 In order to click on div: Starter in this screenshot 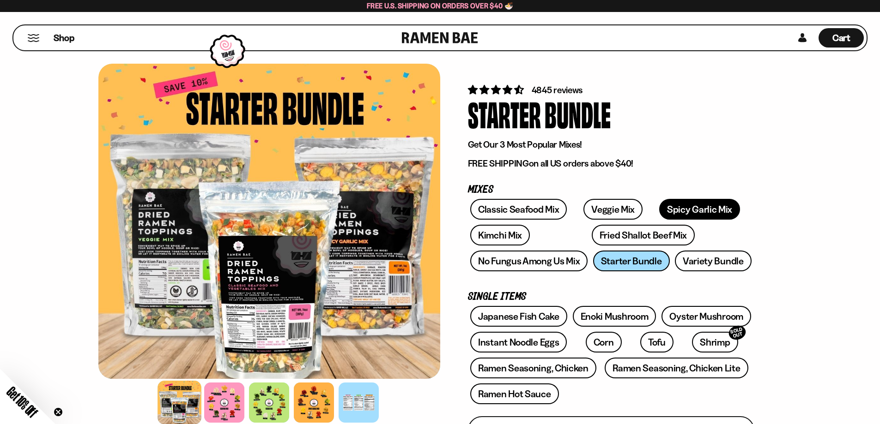, I will do `click(504, 114)`.